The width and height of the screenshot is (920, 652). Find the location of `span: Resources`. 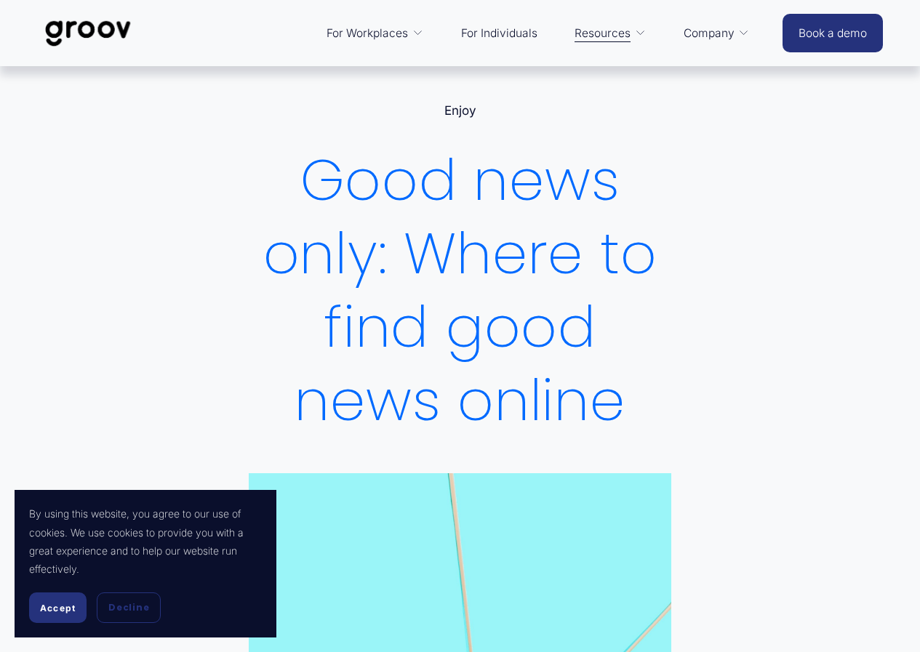

span: Resources is located at coordinates (602, 33).